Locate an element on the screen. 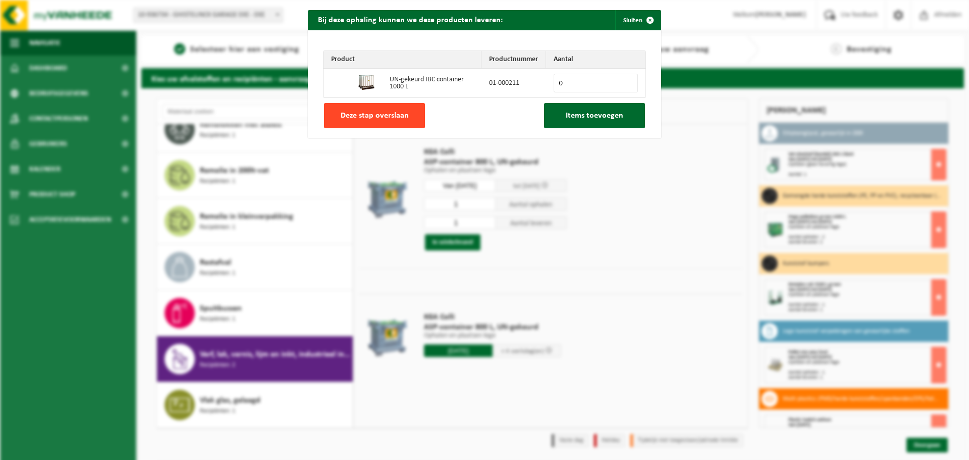  th: Product is located at coordinates (402, 60).